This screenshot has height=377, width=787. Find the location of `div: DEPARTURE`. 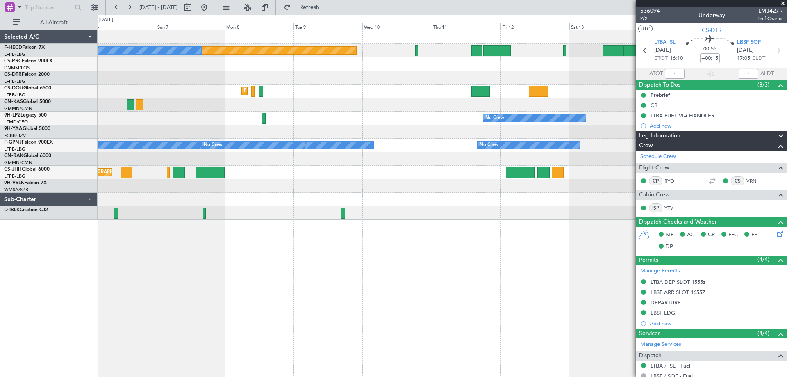

div: DEPARTURE is located at coordinates (666, 302).